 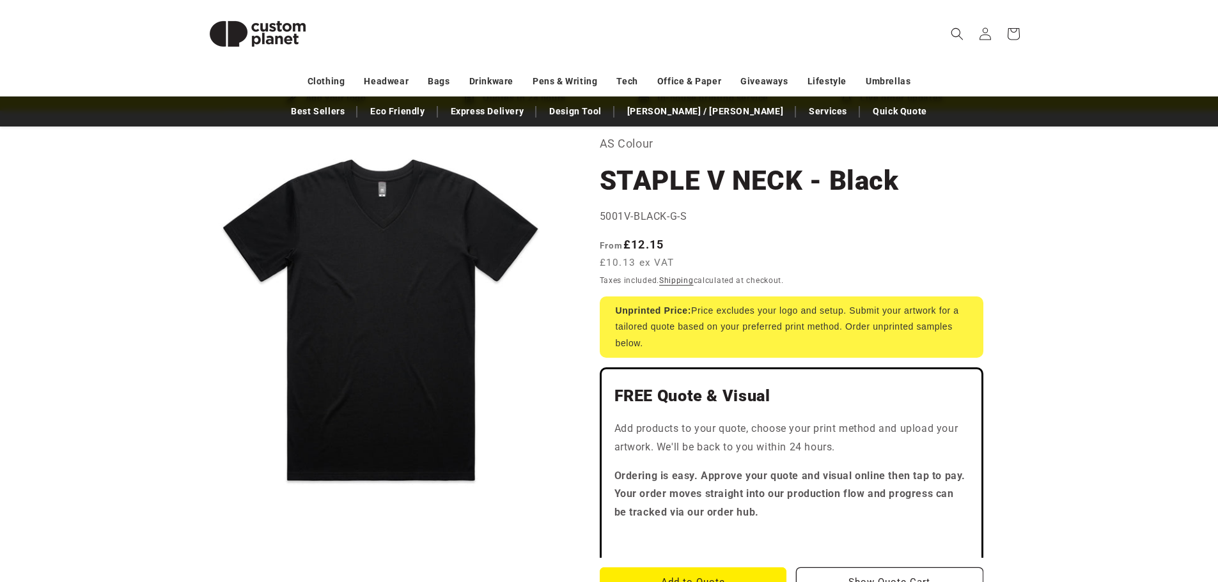 I want to click on a: Bags, so click(x=439, y=81).